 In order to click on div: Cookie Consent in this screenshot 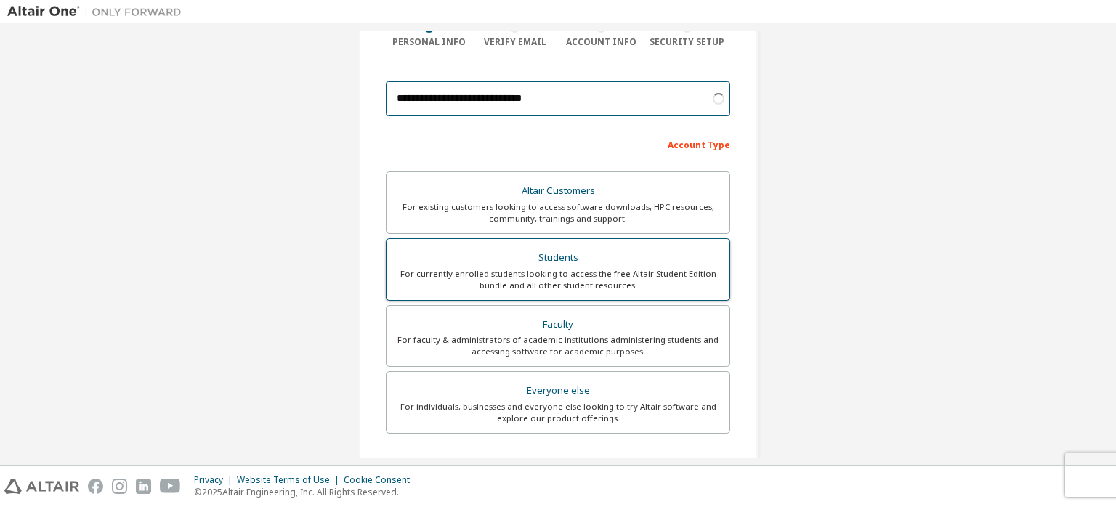, I will do `click(381, 480)`.